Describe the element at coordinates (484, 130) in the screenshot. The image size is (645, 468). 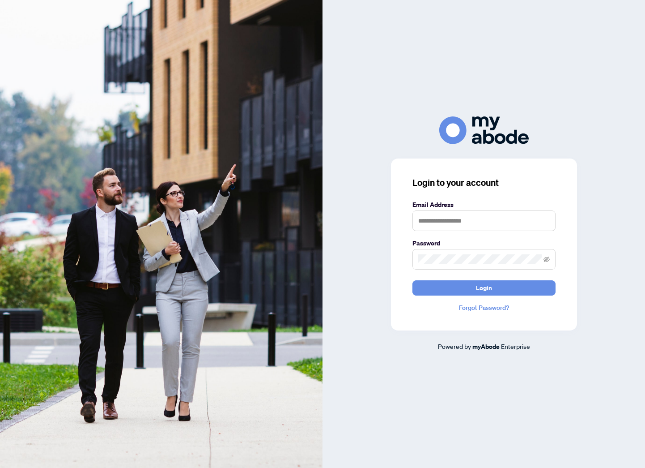
I see `img: ma-logo` at that location.